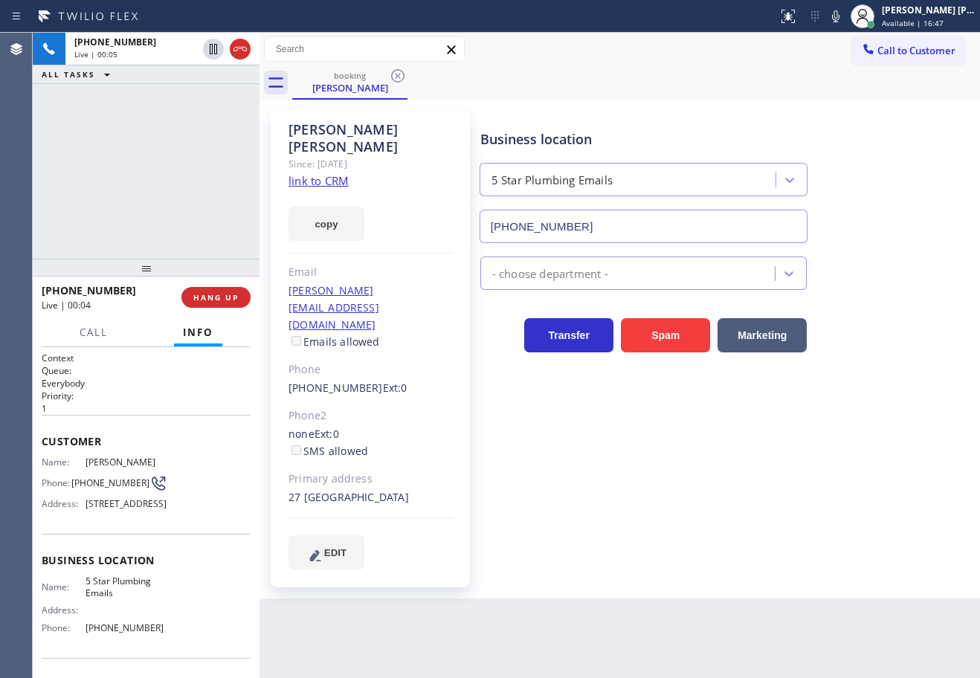 The image size is (980, 678). I want to click on label: Emails allowed, so click(334, 341).